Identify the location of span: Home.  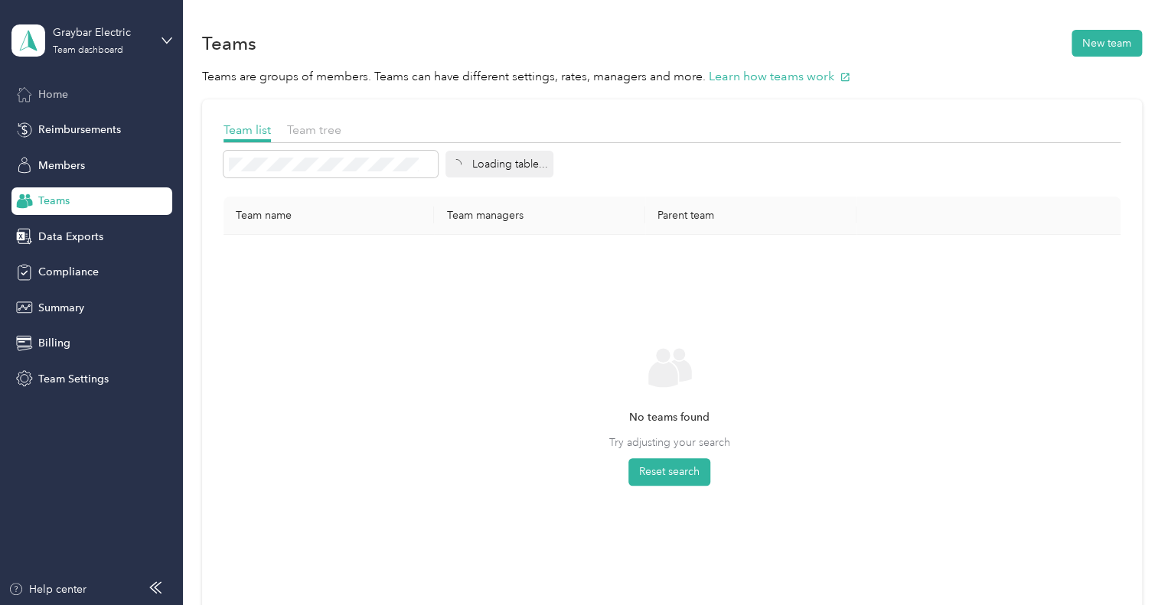
(53, 94).